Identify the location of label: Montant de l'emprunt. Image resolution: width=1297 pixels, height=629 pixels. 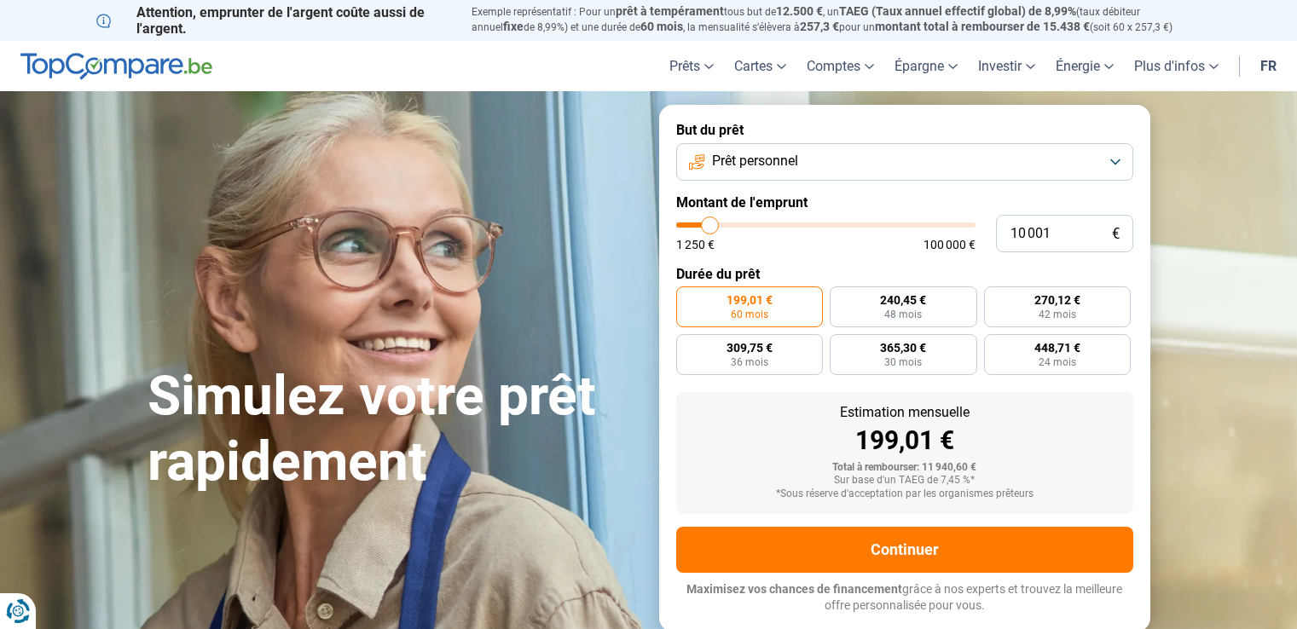
(905, 202).